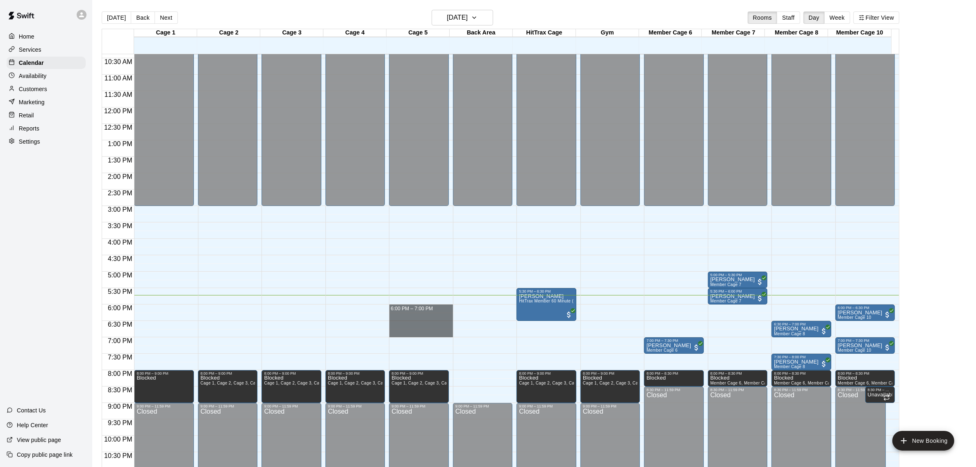 This screenshot has height=467, width=976. What do you see at coordinates (32, 102) in the screenshot?
I see `p: Marketing` at bounding box center [32, 102].